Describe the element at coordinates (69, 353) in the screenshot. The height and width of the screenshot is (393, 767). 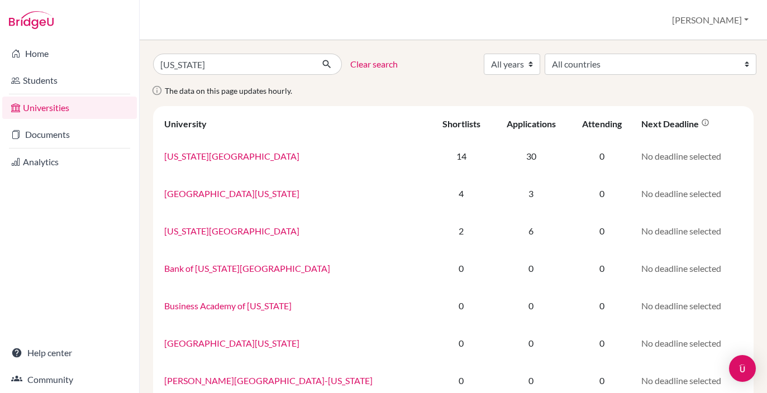
I see `a: Help center` at that location.